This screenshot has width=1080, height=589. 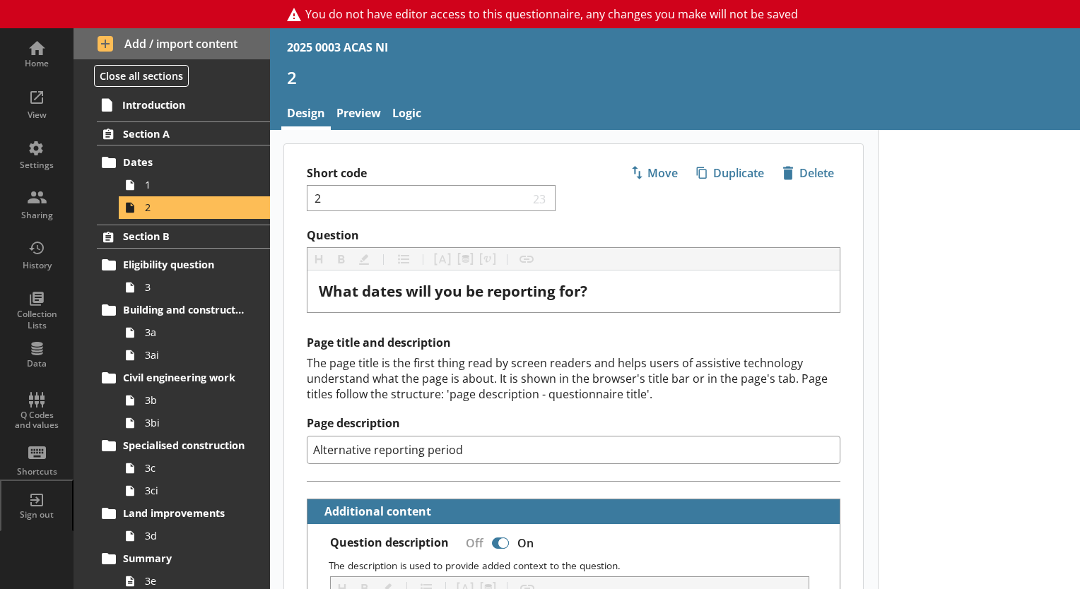 I want to click on div: Sharing, so click(x=37, y=216).